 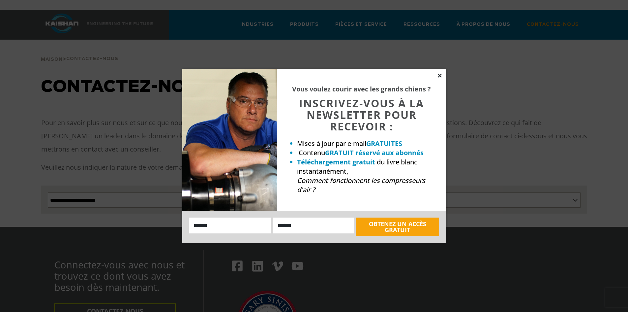 What do you see at coordinates (361, 89) in the screenshot?
I see `font: Vous voulez courir avec les grands chiens ?` at bounding box center [361, 89].